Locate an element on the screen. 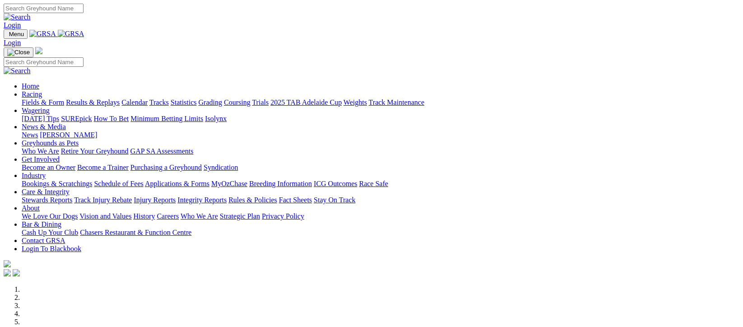 The image size is (743, 327). a: How To Bet is located at coordinates (112, 118).